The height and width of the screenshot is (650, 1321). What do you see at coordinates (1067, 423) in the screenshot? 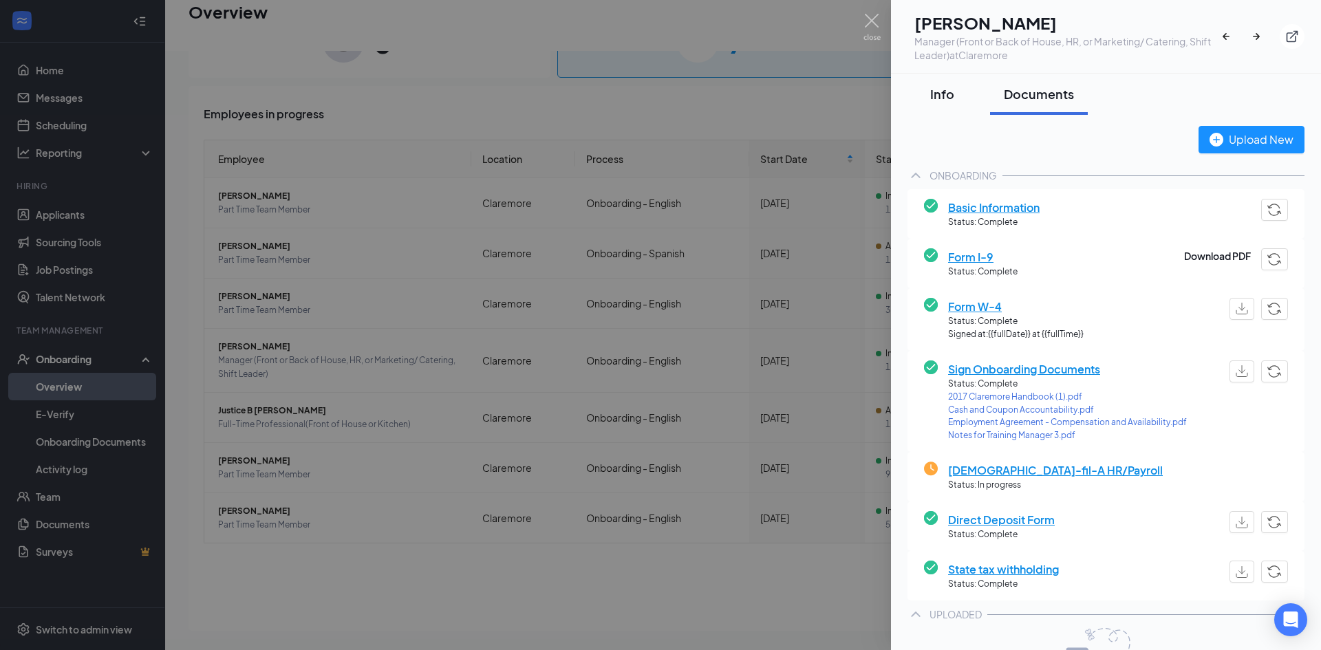
I see `a: Employment Agreement - Compensation and Availability.pdf` at bounding box center [1067, 423].